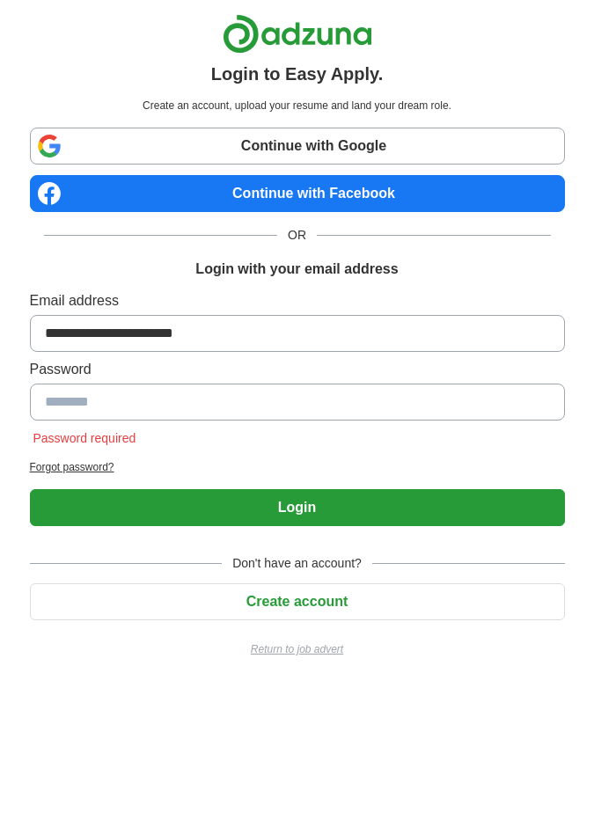 The height and width of the screenshot is (834, 594). What do you see at coordinates (298, 601) in the screenshot?
I see `a: Create account` at bounding box center [298, 601].